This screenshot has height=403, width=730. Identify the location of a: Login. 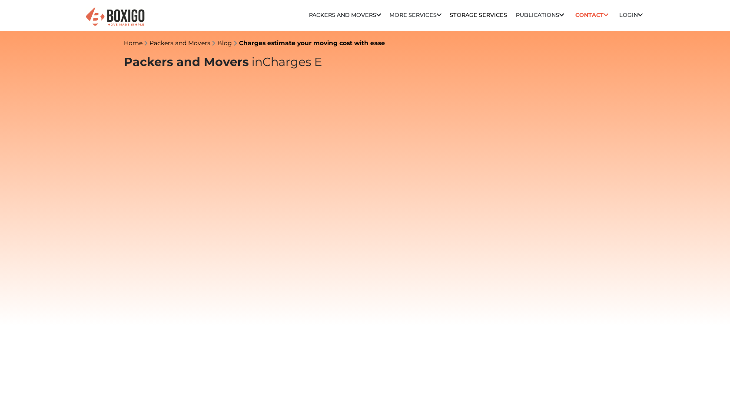
(631, 15).